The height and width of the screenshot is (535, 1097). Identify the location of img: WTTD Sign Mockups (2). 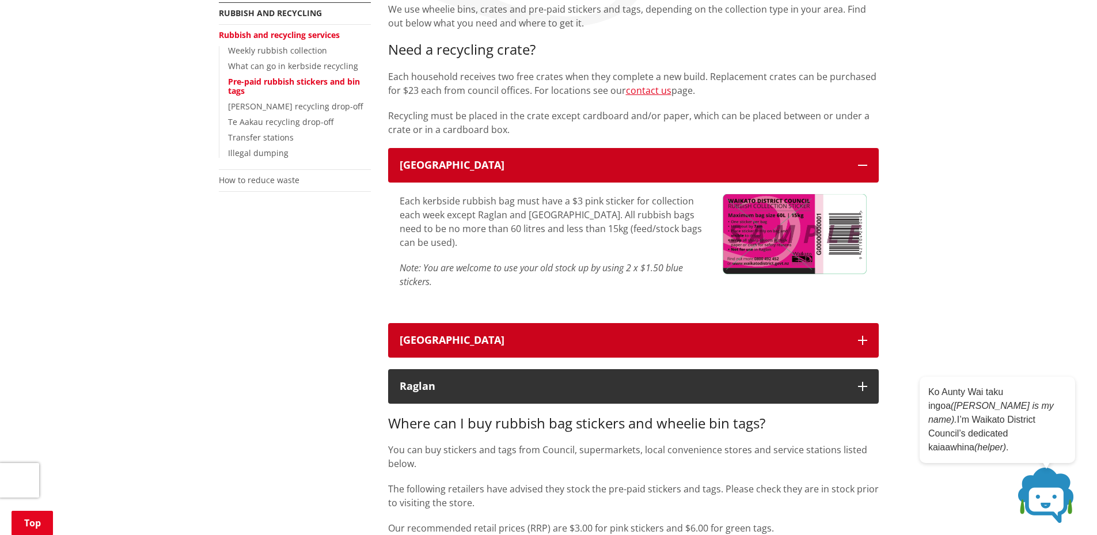
(794, 234).